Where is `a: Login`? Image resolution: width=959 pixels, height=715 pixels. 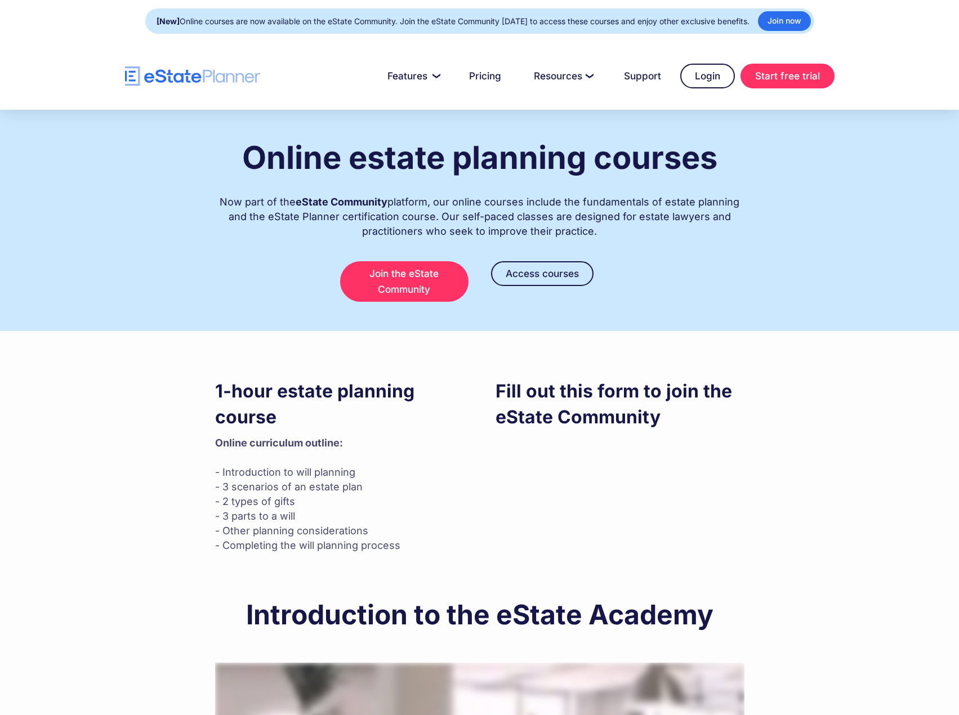
a: Login is located at coordinates (707, 76).